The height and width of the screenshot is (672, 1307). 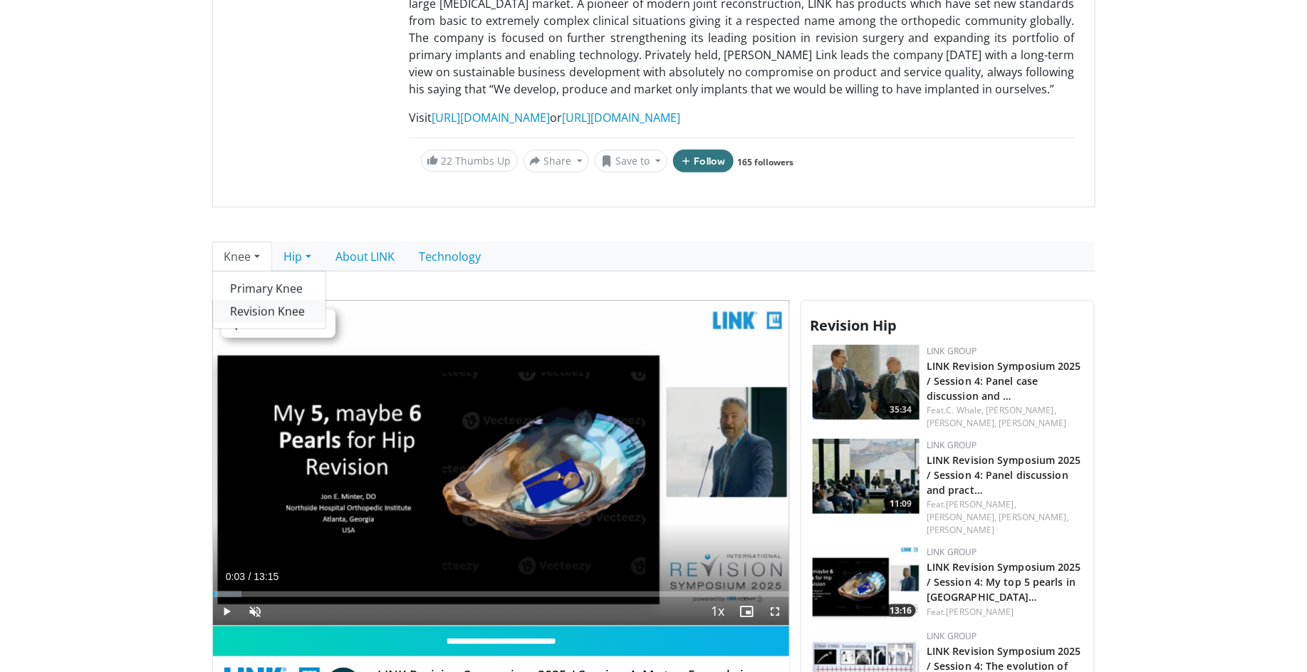 I want to click on a: 165 followers, so click(x=765, y=162).